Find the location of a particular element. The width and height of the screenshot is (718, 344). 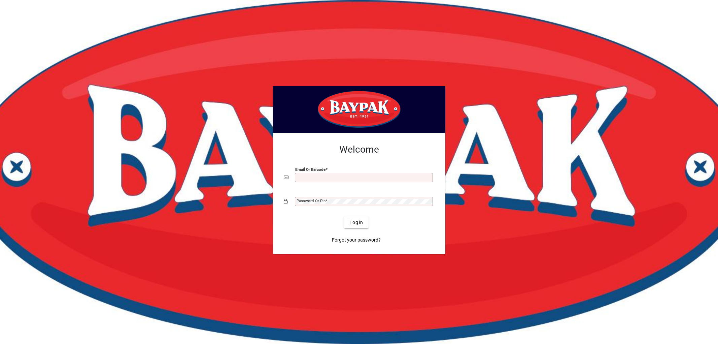

a: Forgot your password? is located at coordinates (356, 240).